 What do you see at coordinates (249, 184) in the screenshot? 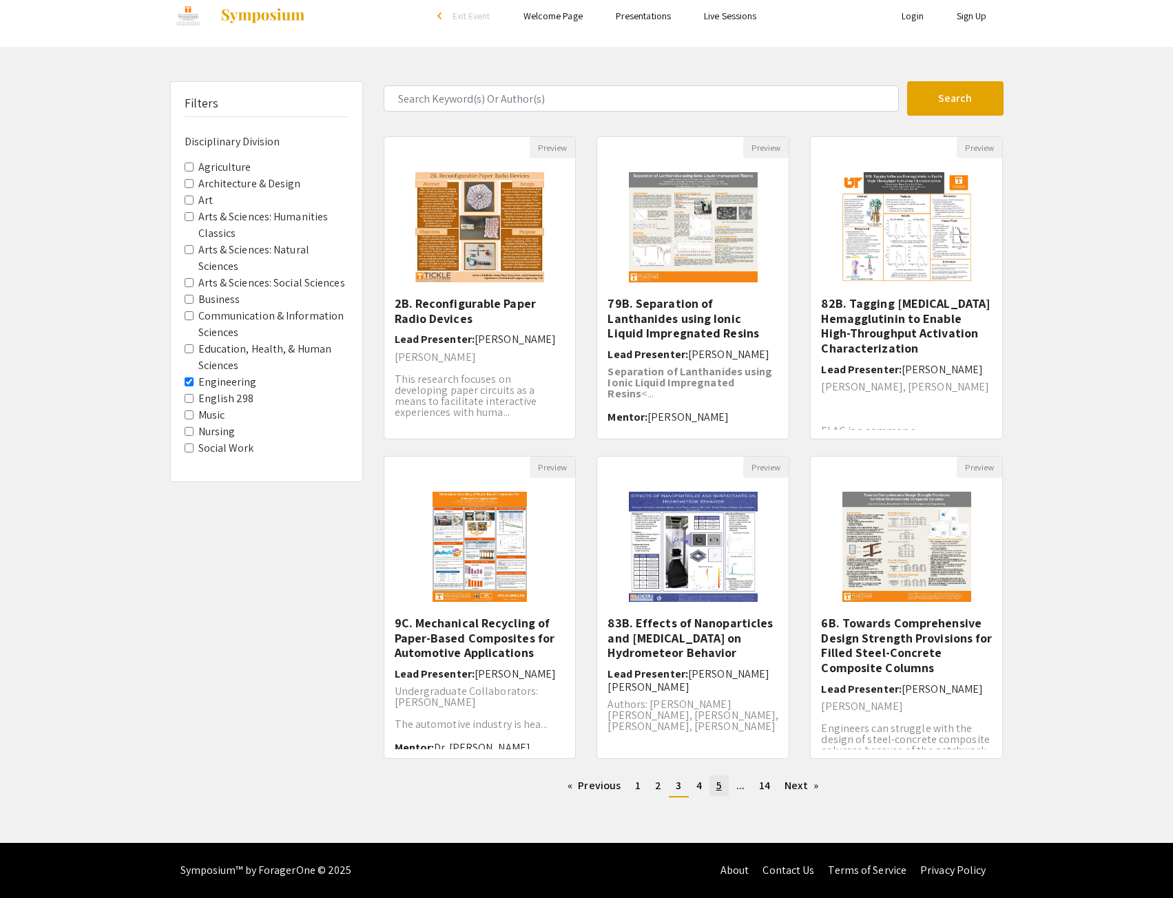
I see `label: Architecture & Design` at bounding box center [249, 184].